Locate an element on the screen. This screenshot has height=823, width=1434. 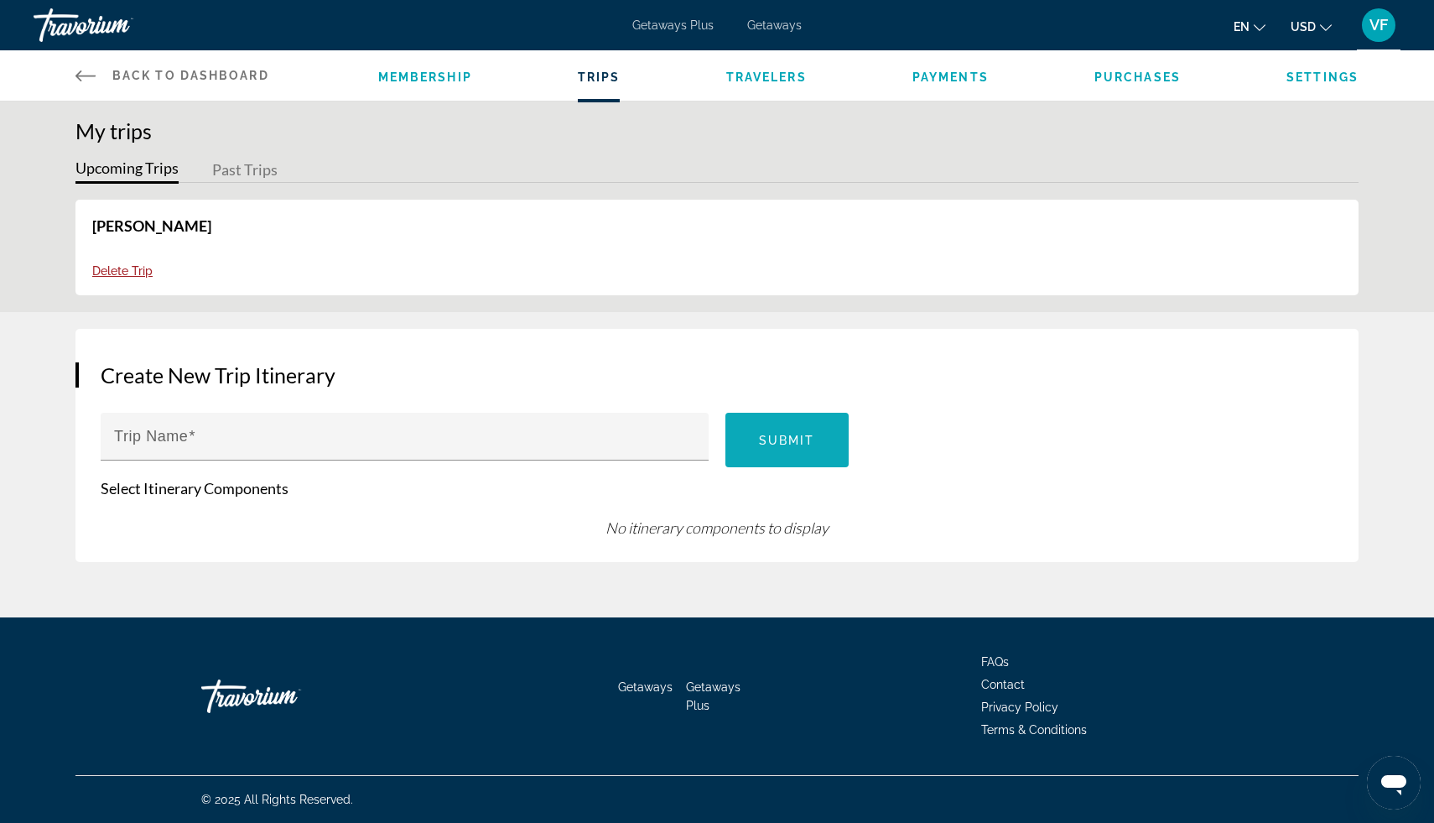
button: Upcoming Trips is located at coordinates (127, 170).